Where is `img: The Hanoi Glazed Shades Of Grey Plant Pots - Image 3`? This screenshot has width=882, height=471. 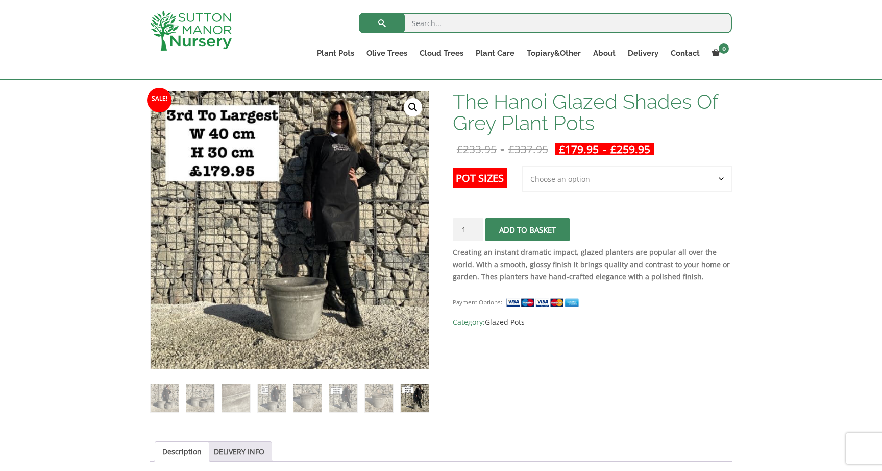
img: The Hanoi Glazed Shades Of Grey Plant Pots - Image 3 is located at coordinates (236, 398).